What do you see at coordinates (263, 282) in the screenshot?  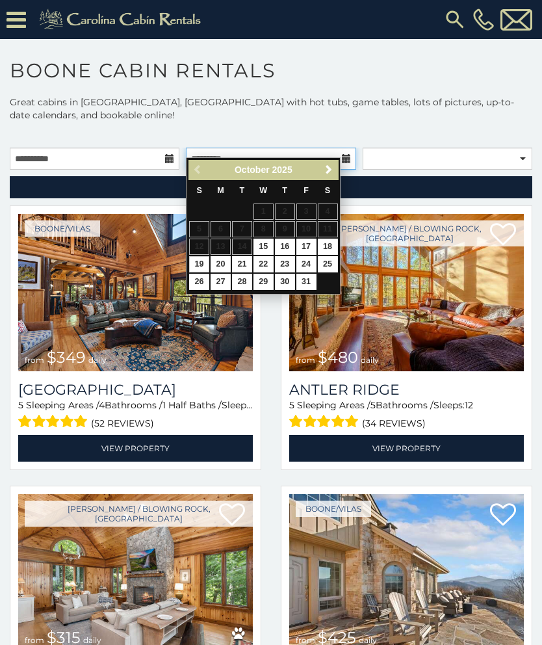 I see `a: 29` at bounding box center [263, 282].